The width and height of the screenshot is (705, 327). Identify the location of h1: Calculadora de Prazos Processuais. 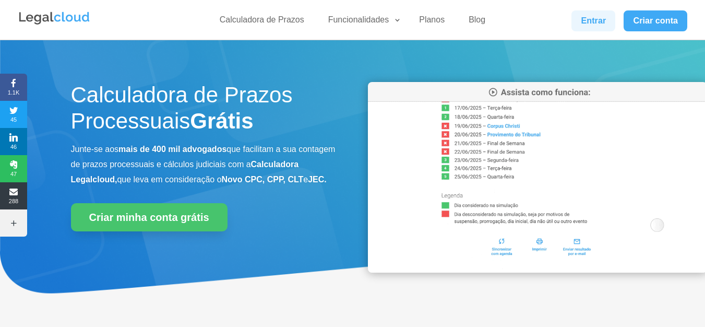
(204, 111).